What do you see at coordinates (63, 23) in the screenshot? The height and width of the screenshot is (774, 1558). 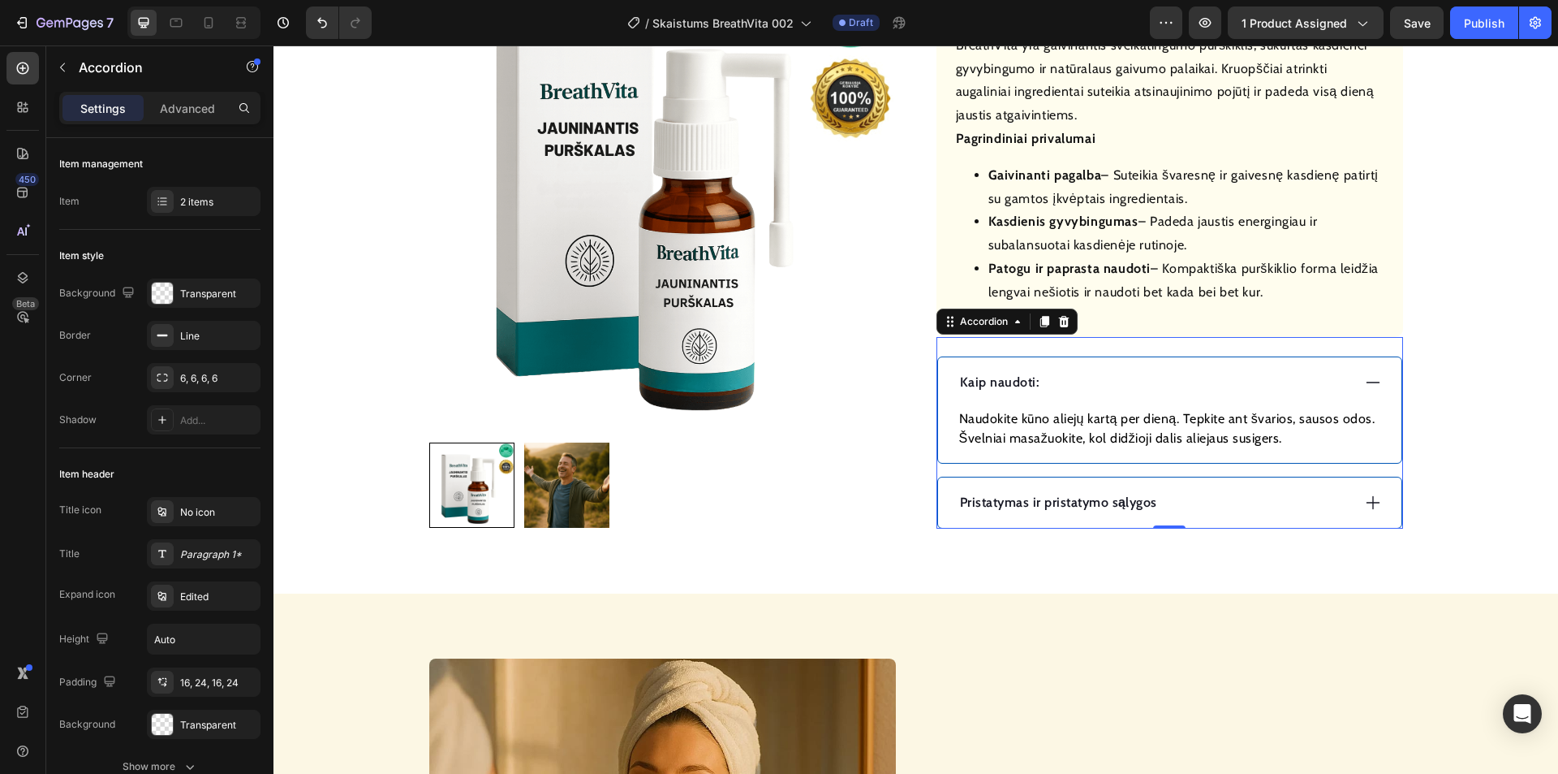 I see `button: 7` at bounding box center [63, 23].